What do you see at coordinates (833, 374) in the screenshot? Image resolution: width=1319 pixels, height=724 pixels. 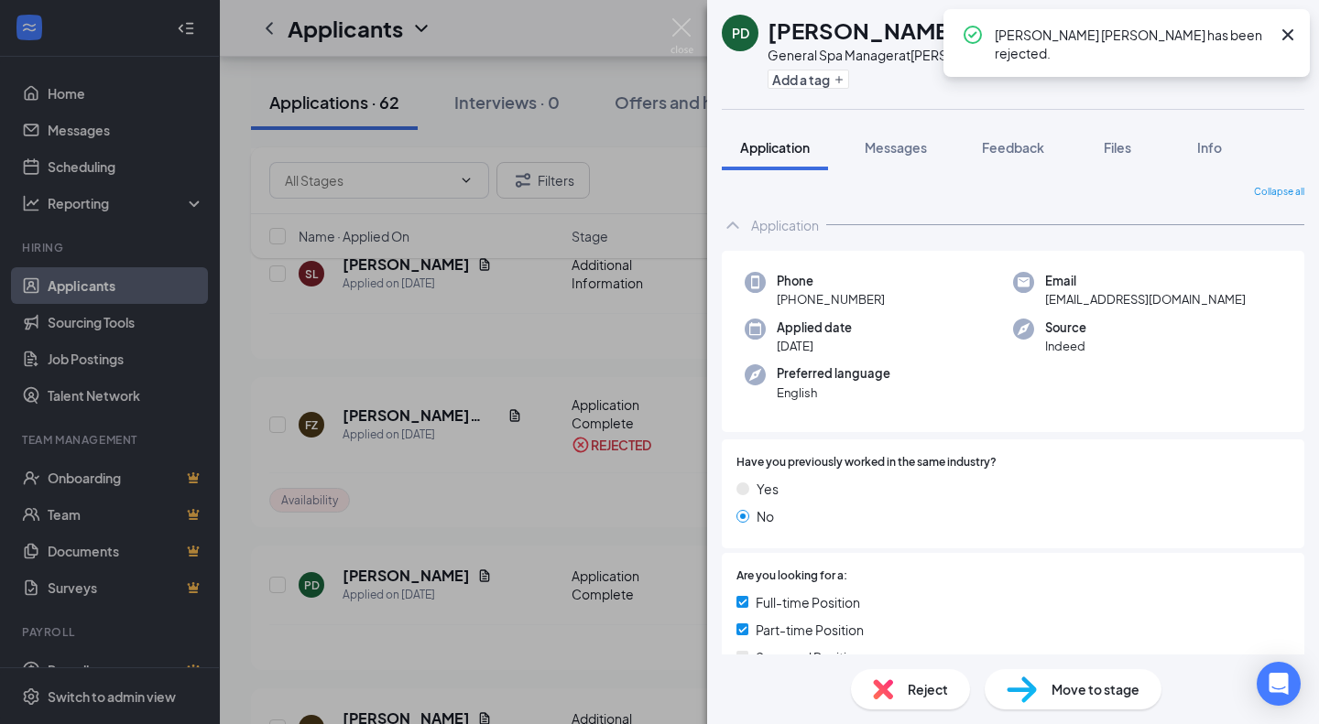 I see `span: Preferred language` at bounding box center [833, 374].